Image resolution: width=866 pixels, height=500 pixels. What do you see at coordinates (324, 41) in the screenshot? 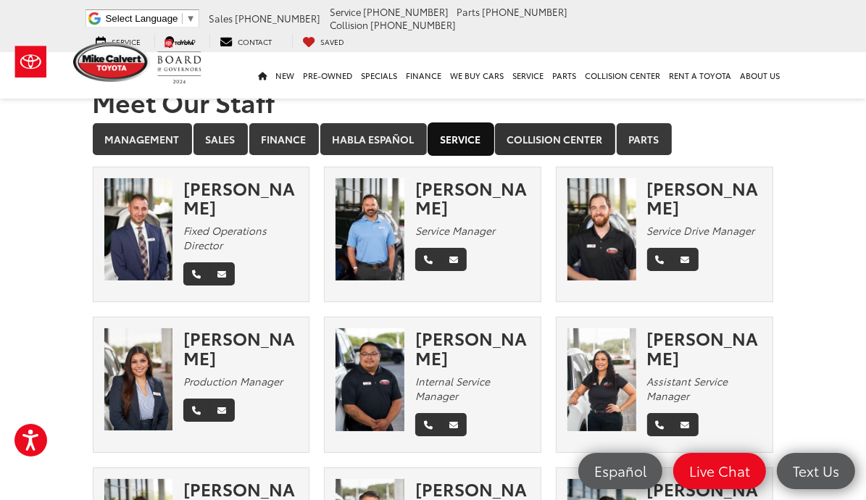
I see `a: My Saved Vehicles` at bounding box center [324, 41].